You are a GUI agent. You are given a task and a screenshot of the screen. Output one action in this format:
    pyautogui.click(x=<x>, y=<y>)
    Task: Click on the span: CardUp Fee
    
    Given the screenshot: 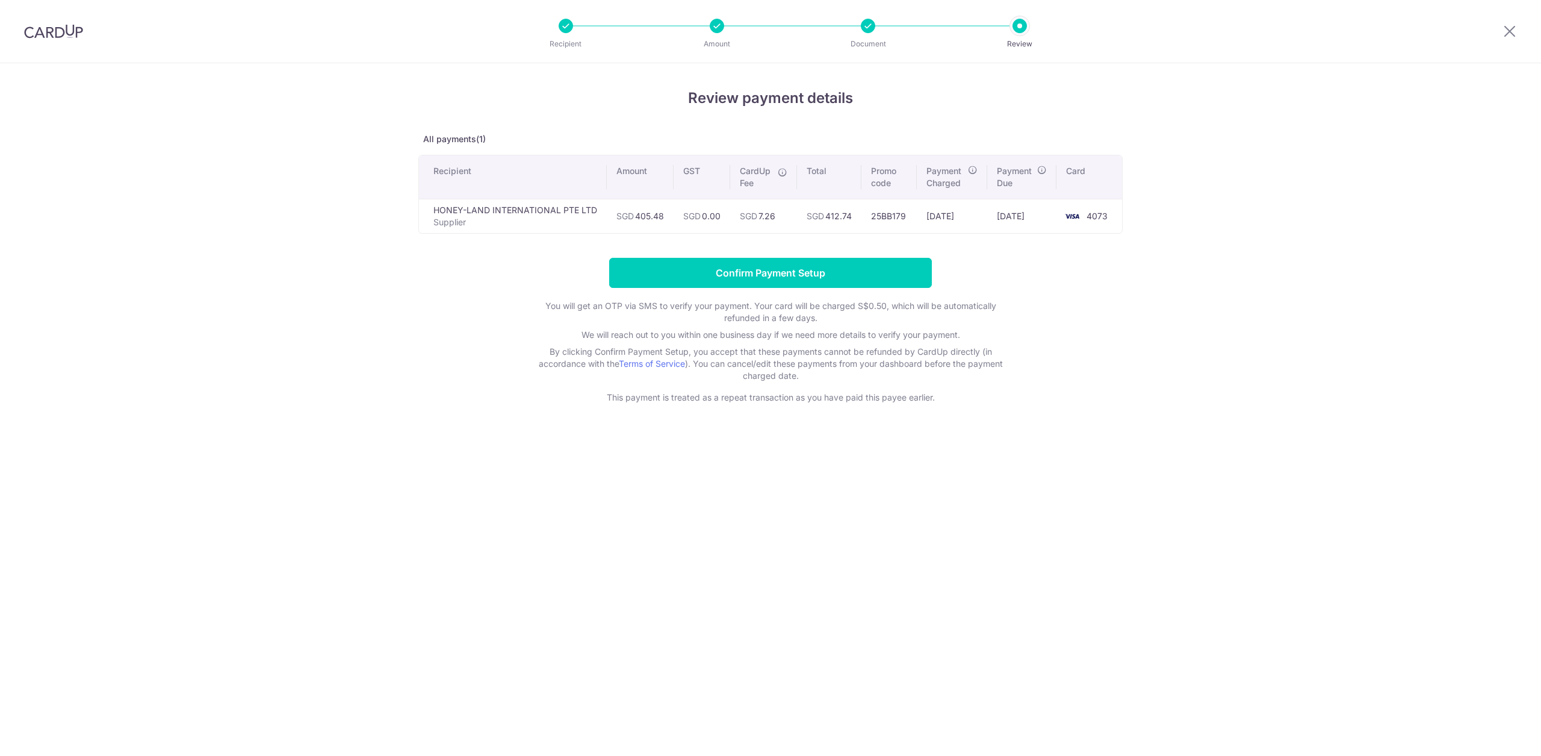 What is the action you would take?
    pyautogui.click(x=756, y=177)
    